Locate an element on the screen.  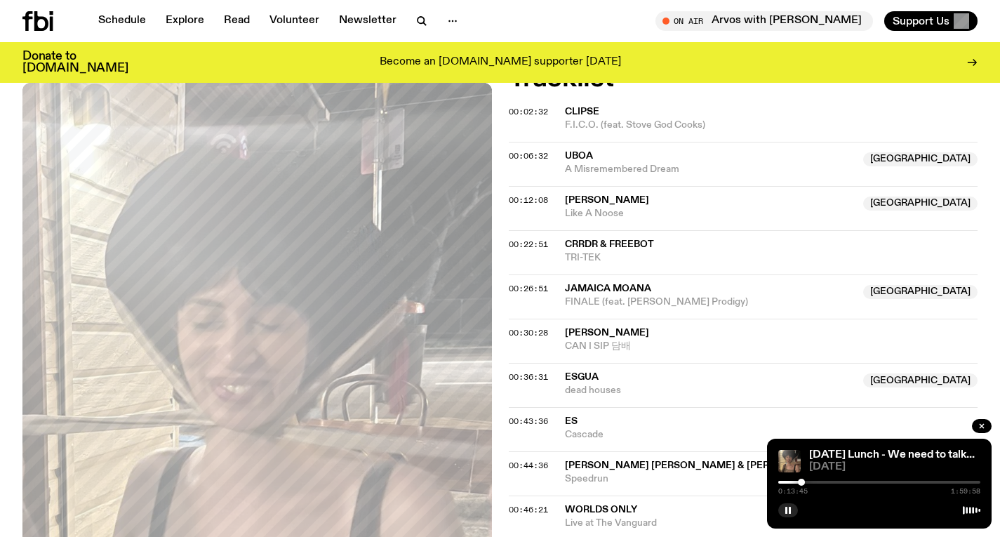
a: Newsletter is located at coordinates (368, 21).